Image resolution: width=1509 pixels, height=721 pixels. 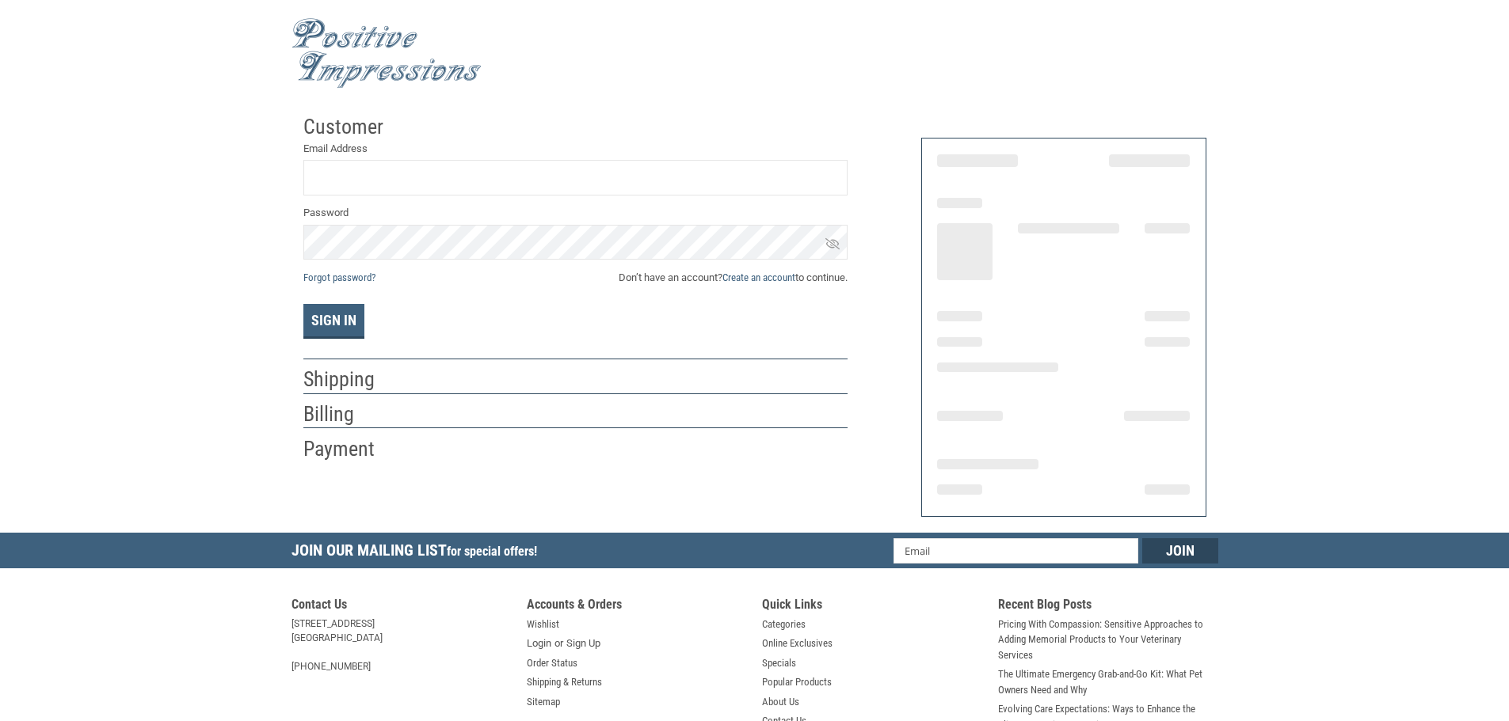 I want to click on a: Sign Up, so click(x=583, y=644).